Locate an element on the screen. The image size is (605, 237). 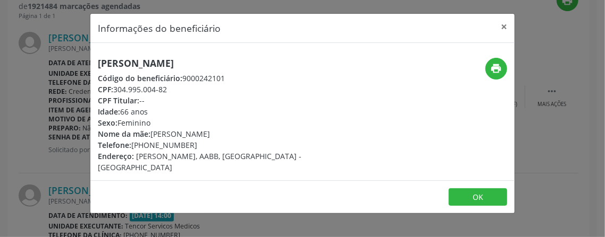
span: Código do beneficiário: is located at coordinates (140, 78).